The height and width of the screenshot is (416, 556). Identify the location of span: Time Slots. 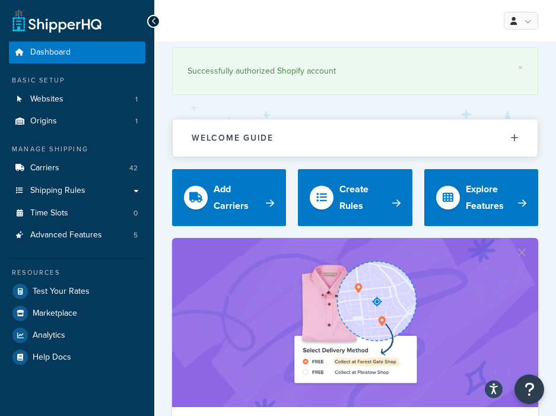
(49, 213).